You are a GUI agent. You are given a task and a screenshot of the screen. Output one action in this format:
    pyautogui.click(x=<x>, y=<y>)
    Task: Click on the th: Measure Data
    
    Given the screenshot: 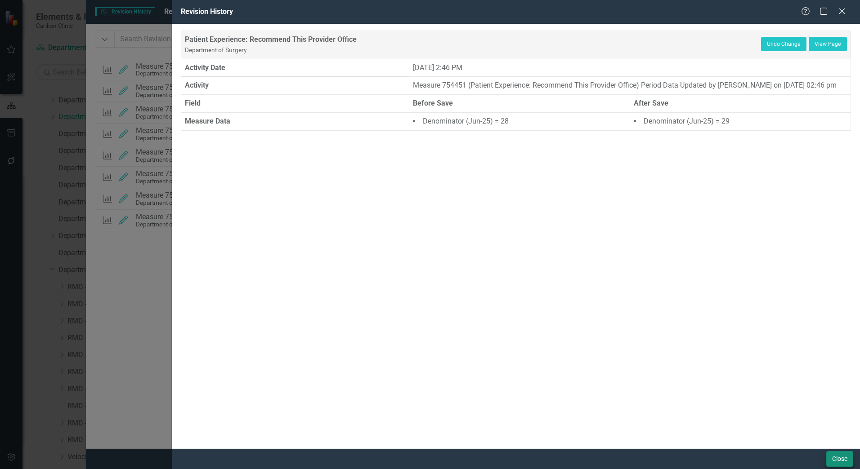 What is the action you would take?
    pyautogui.click(x=295, y=122)
    